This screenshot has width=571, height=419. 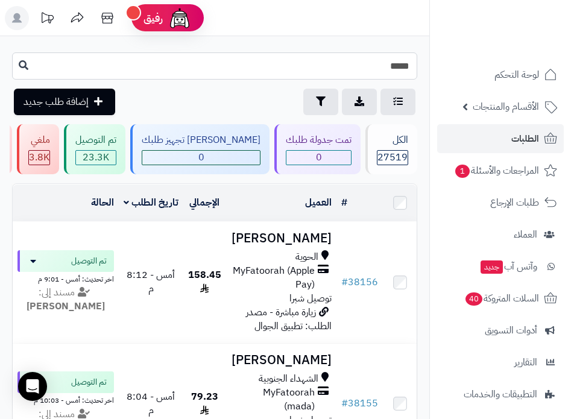 I want to click on a: وآتس آبجديد, so click(x=500, y=266).